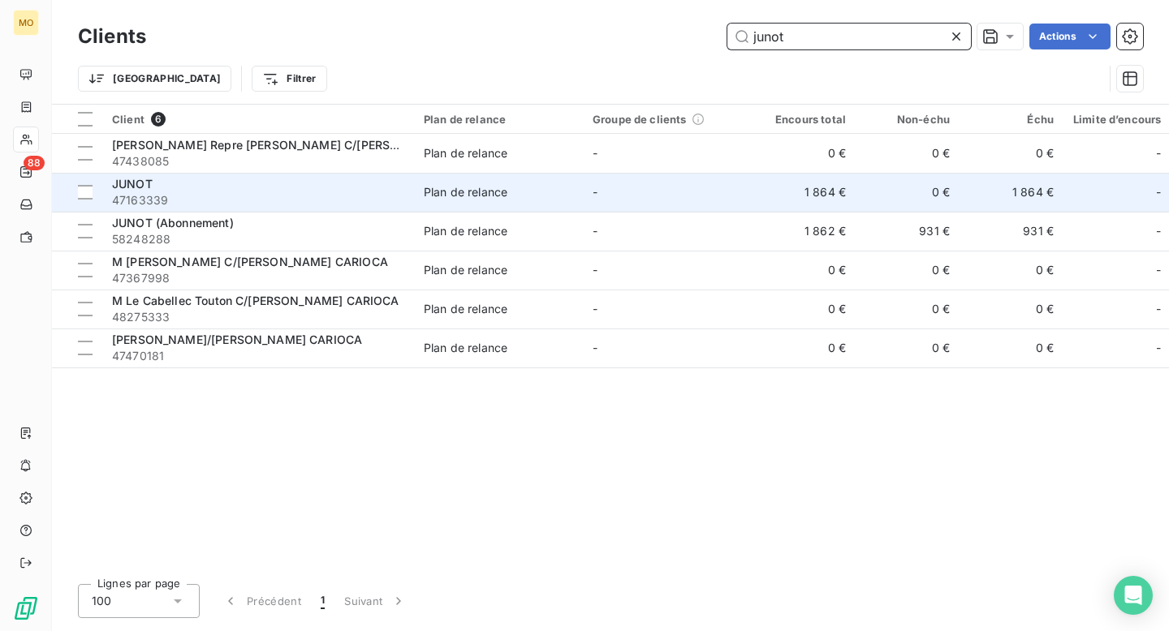 This screenshot has height=631, width=1169. Describe the element at coordinates (258, 239) in the screenshot. I see `span: 58248288` at that location.